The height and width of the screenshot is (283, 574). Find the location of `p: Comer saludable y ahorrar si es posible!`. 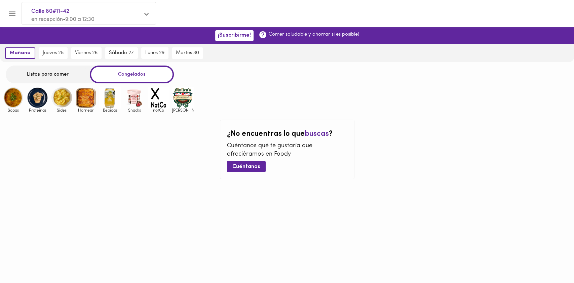

p: Comer saludable y ahorrar si es posible! is located at coordinates (314, 34).